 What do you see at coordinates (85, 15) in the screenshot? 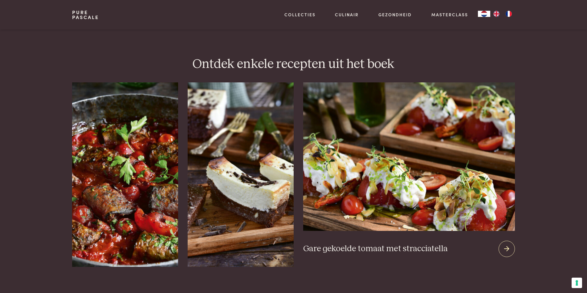
I see `a: PurePascale` at bounding box center [85, 15].